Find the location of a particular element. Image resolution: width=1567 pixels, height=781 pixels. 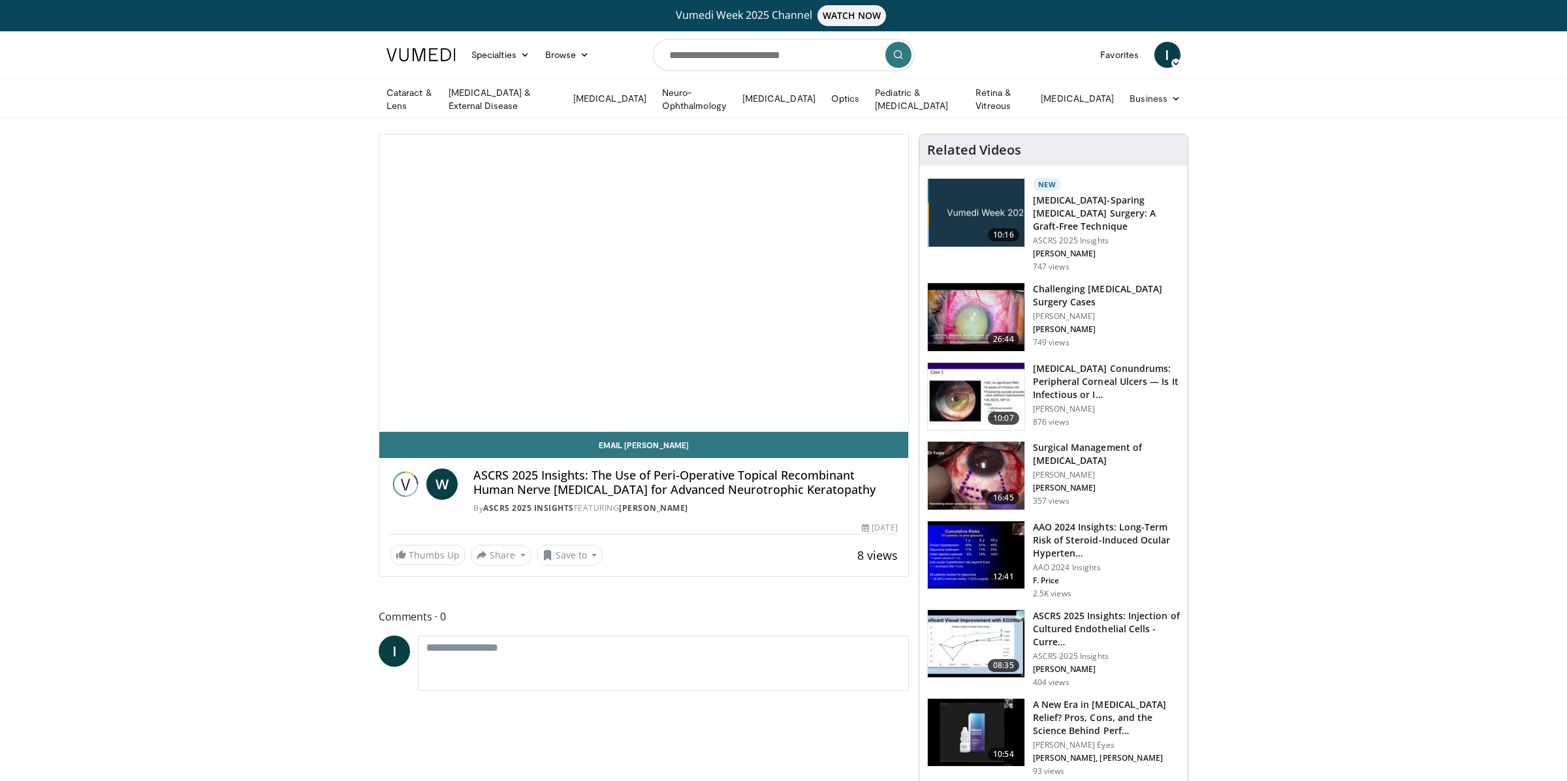

a: Specialties is located at coordinates (500, 55).